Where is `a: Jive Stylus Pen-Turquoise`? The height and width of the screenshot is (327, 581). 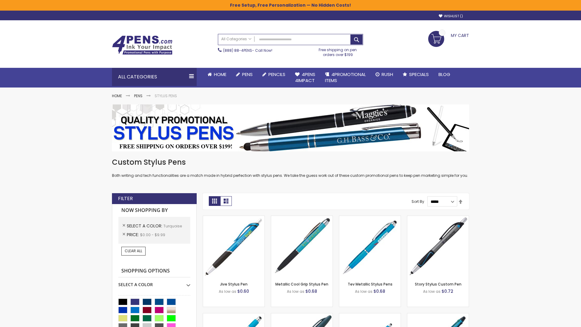 a: Jive Stylus Pen-Turquoise is located at coordinates (233, 218).